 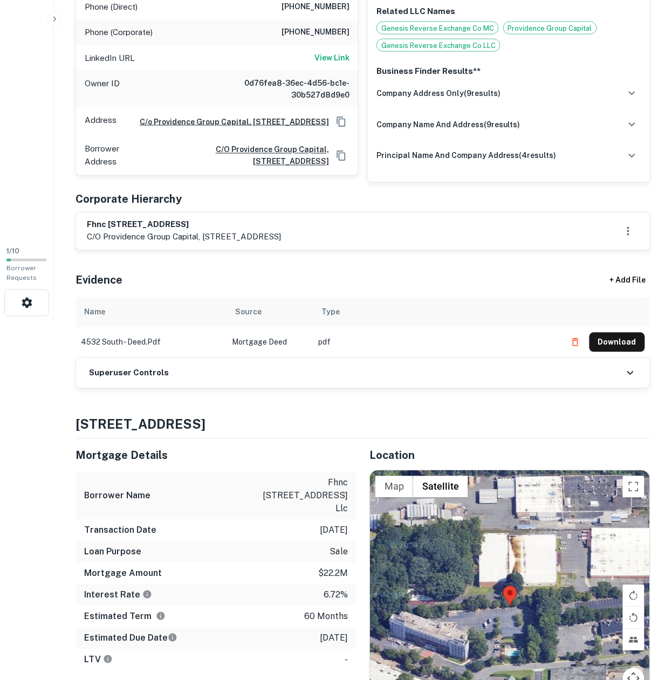 What do you see at coordinates (508, 71) in the screenshot?
I see `p: Business Finder Results**` at bounding box center [508, 71].